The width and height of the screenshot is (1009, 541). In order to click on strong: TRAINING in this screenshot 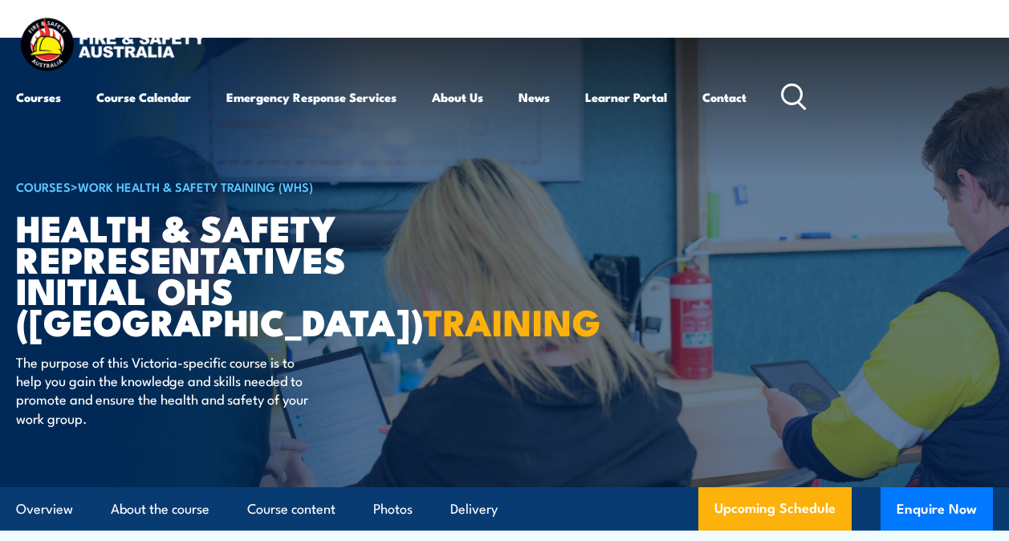, I will do `click(512, 320)`.